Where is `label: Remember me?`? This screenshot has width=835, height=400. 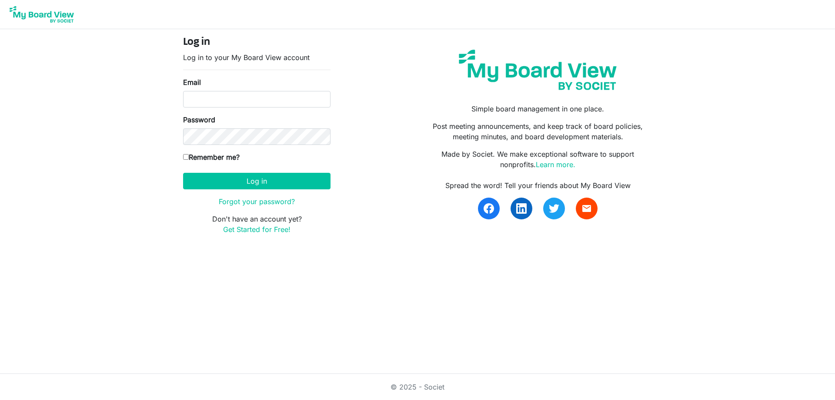
label: Remember me? is located at coordinates (211, 157).